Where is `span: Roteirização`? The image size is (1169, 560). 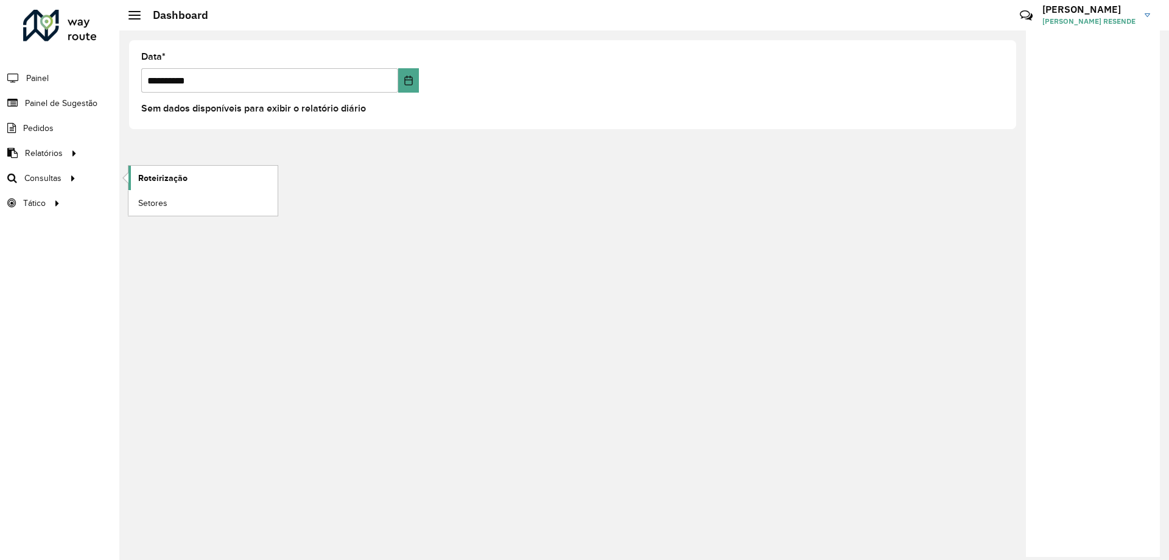
span: Roteirização is located at coordinates (163, 178).